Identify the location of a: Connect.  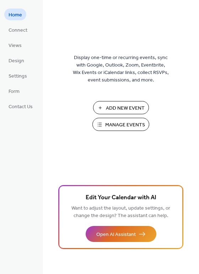
(18, 30).